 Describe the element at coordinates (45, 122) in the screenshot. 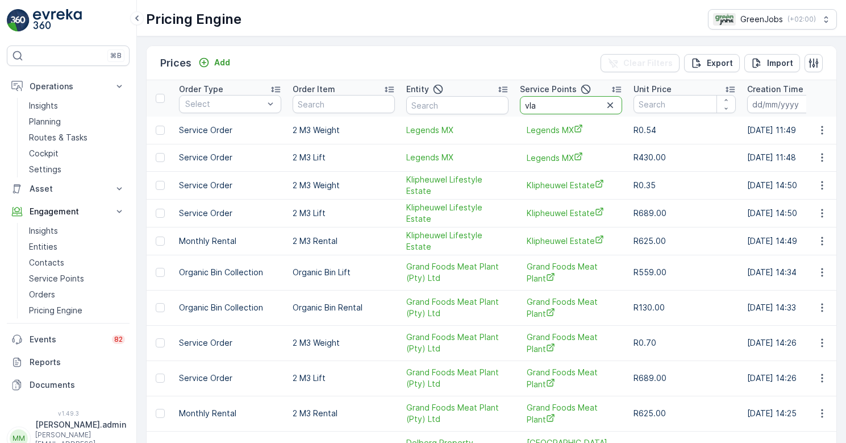

I see `p: Planning` at that location.